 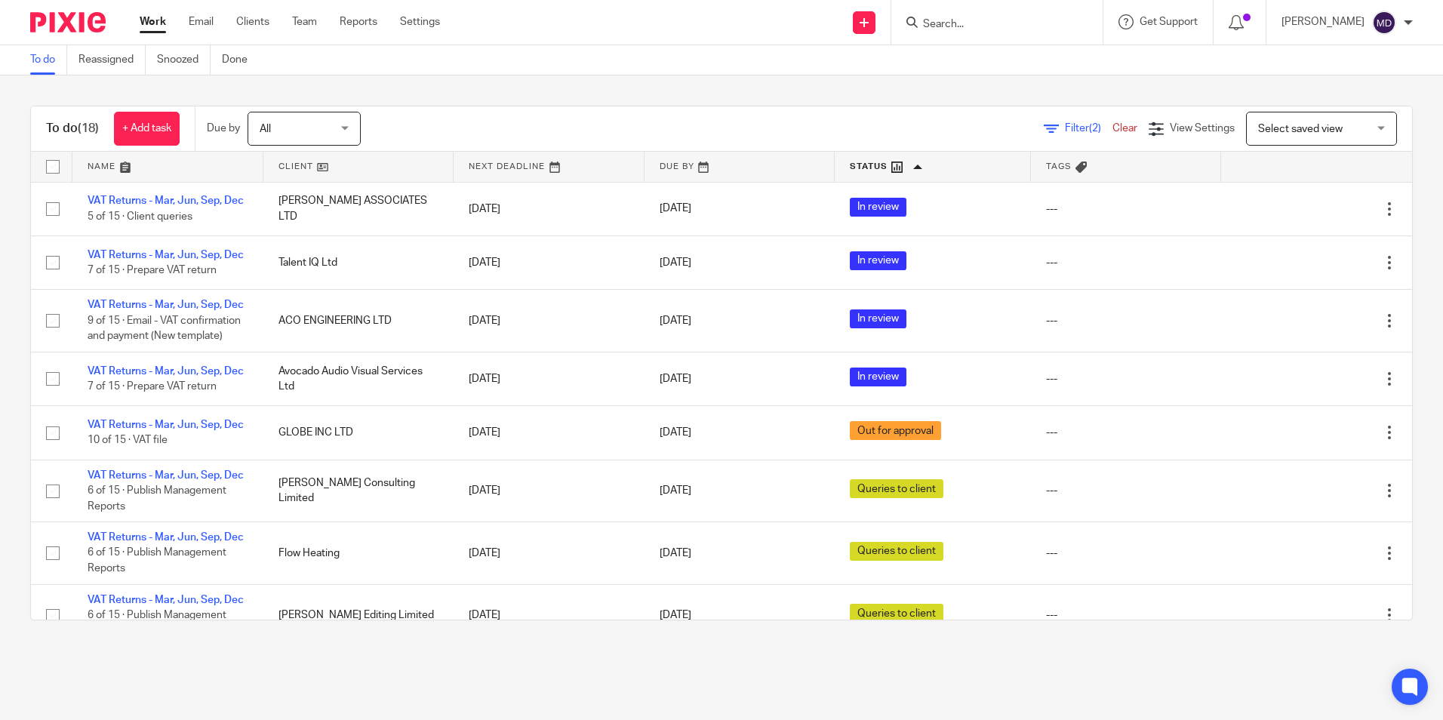 I want to click on span: 10 of 15 · VAT file, so click(x=128, y=441).